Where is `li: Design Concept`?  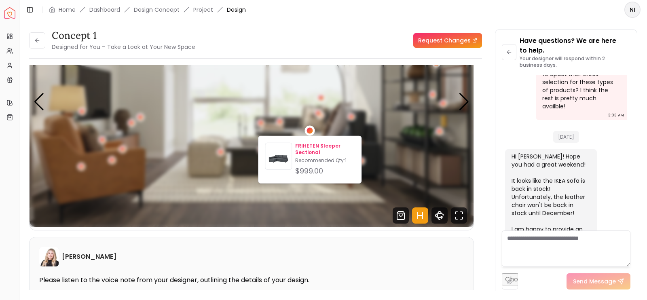 li: Design Concept is located at coordinates (156, 10).